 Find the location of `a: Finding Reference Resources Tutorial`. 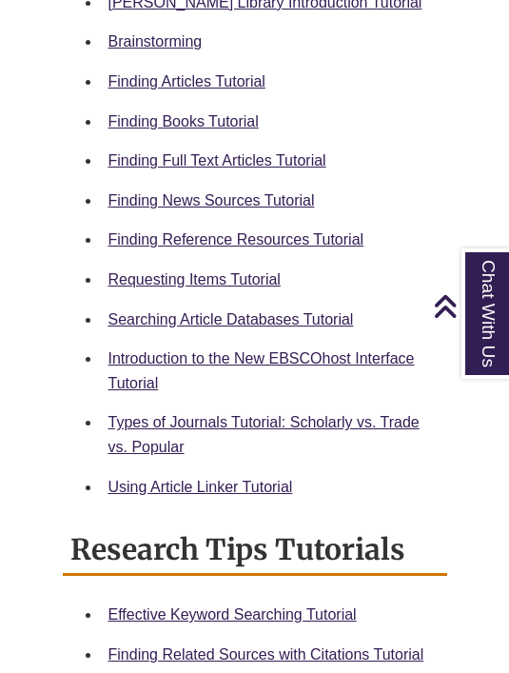

a: Finding Reference Resources Tutorial is located at coordinates (236, 239).